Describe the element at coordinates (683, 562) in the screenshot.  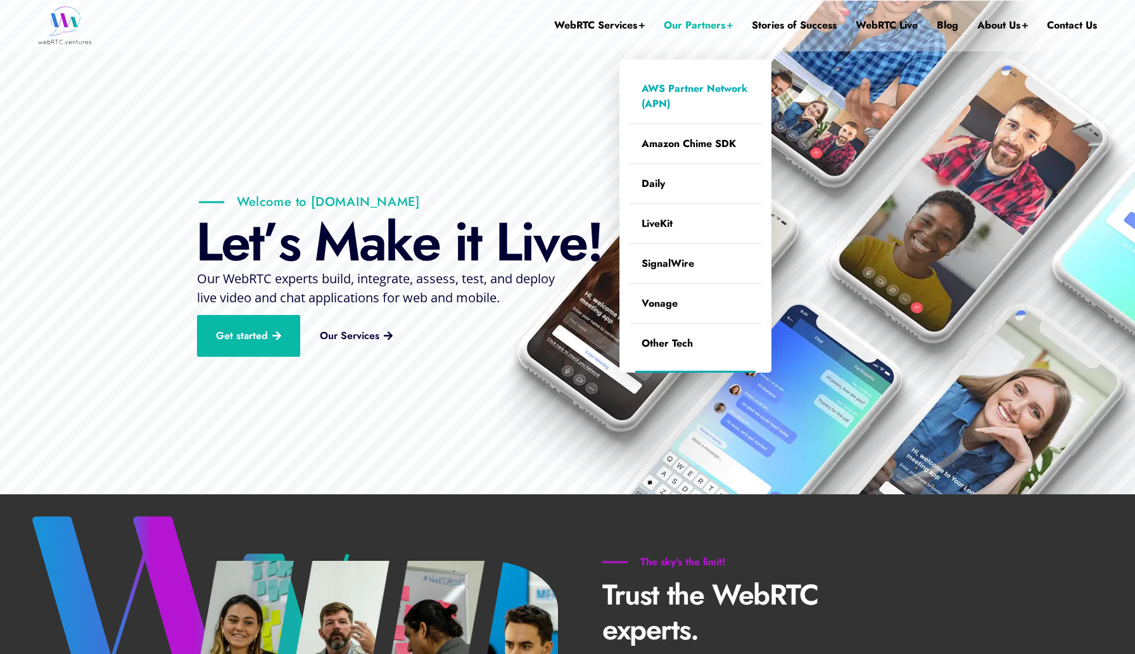
I see `h6: The sky's the limit!` at that location.